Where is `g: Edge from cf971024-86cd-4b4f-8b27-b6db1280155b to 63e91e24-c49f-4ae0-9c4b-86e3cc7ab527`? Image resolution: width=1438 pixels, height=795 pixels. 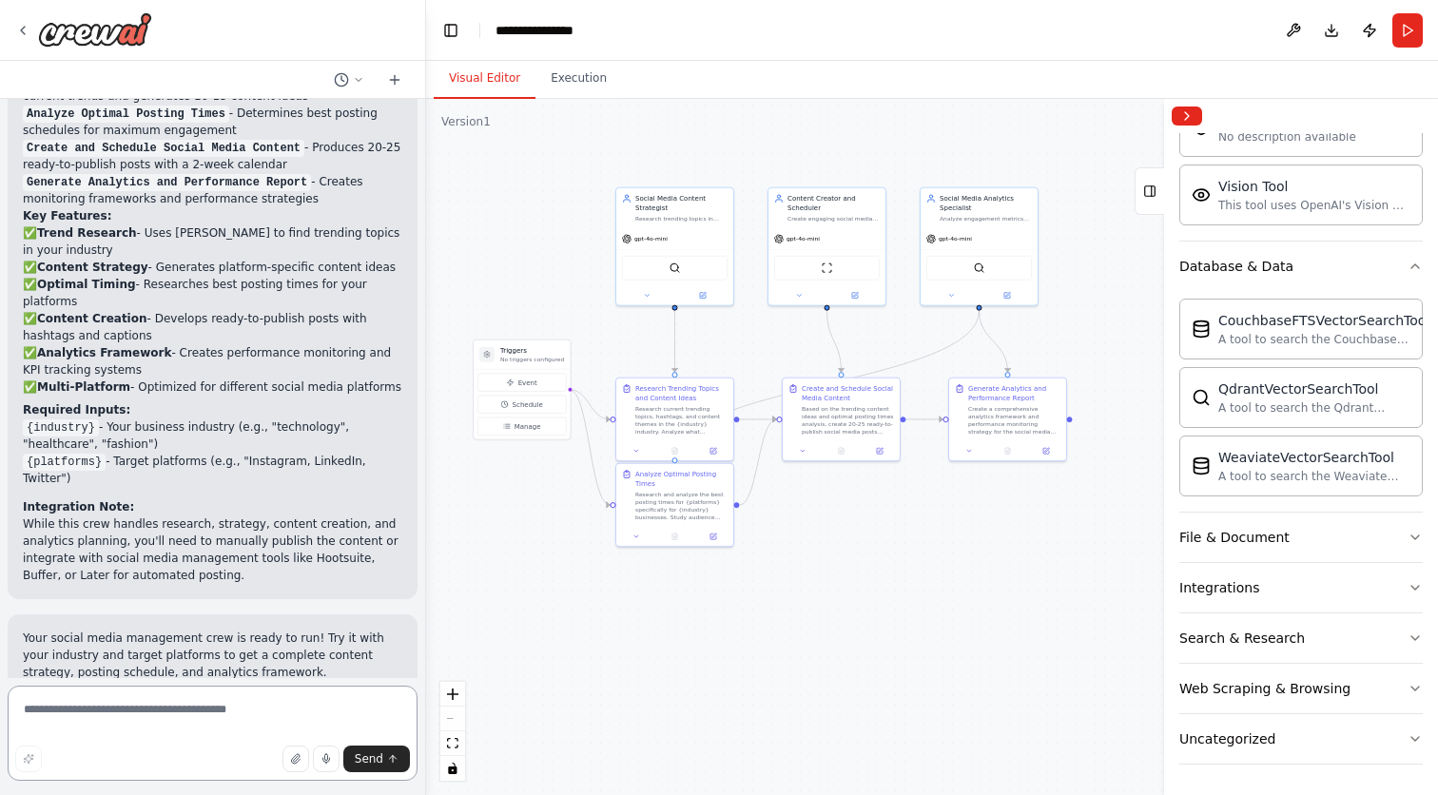
g: Edge from cf971024-86cd-4b4f-8b27-b6db1280155b to 63e91e24-c49f-4ae0-9c4b-86e3cc7ab527 is located at coordinates (924, 419).